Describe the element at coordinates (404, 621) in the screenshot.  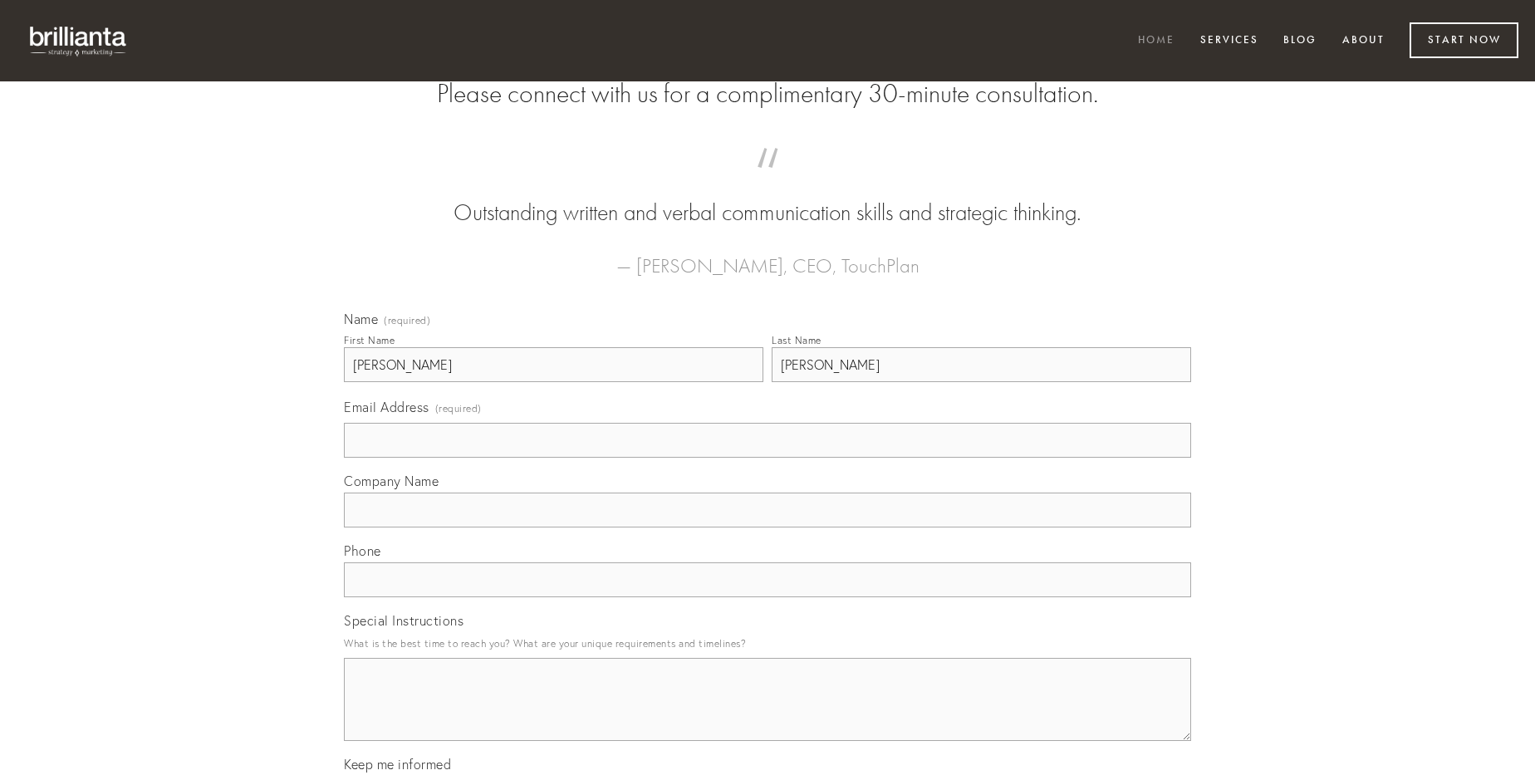
I see `span: Special Instructions` at that location.